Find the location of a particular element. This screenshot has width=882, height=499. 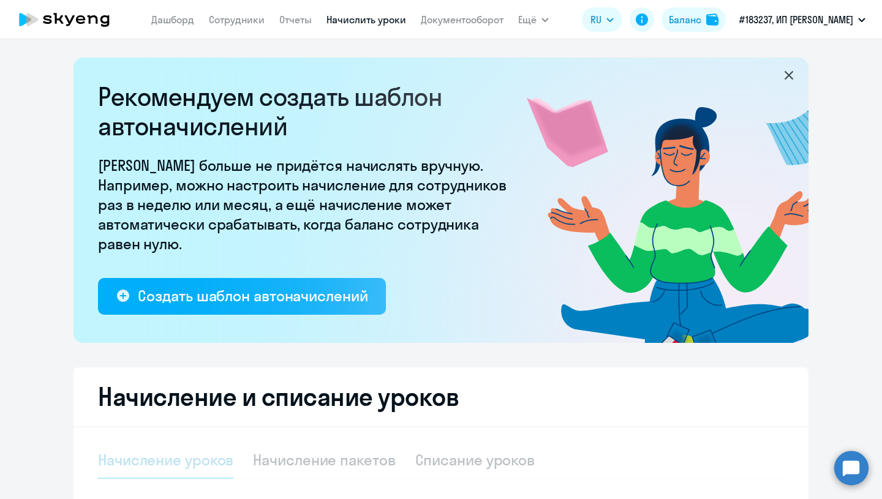

a: Документооборот is located at coordinates (462, 20).